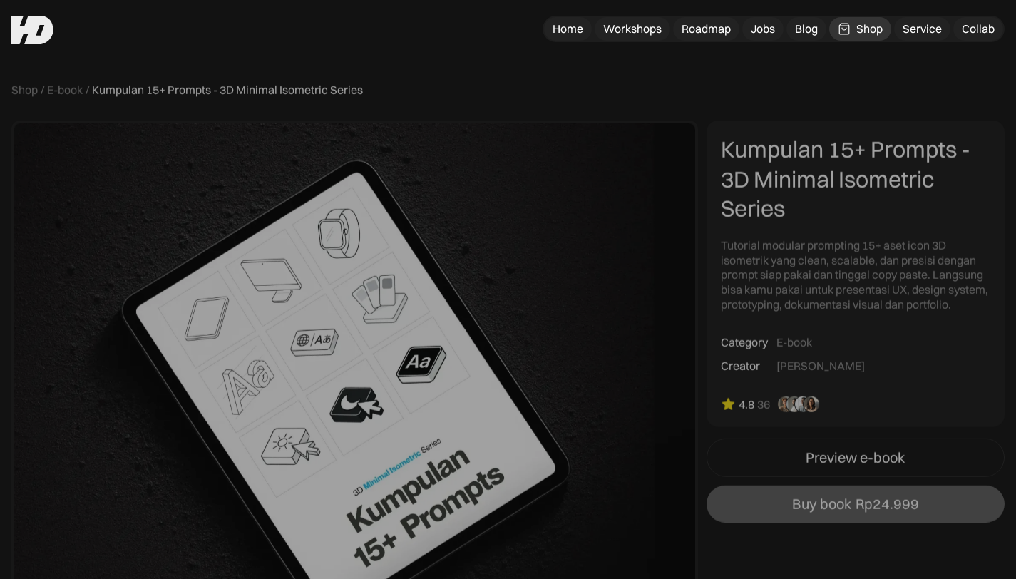  I want to click on div: Service, so click(922, 29).